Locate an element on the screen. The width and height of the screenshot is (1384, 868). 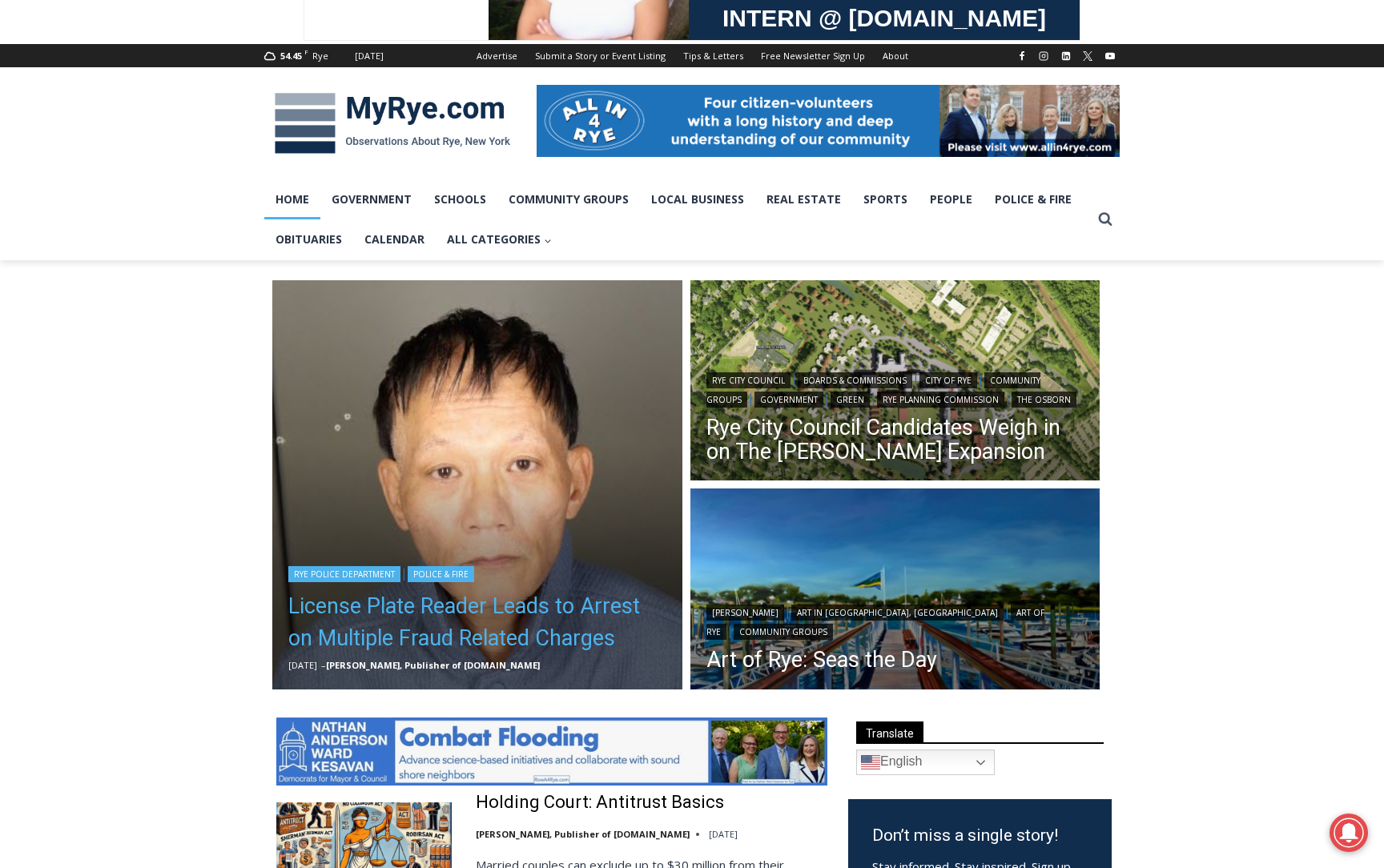
a: Rye Police Department is located at coordinates (345, 574).